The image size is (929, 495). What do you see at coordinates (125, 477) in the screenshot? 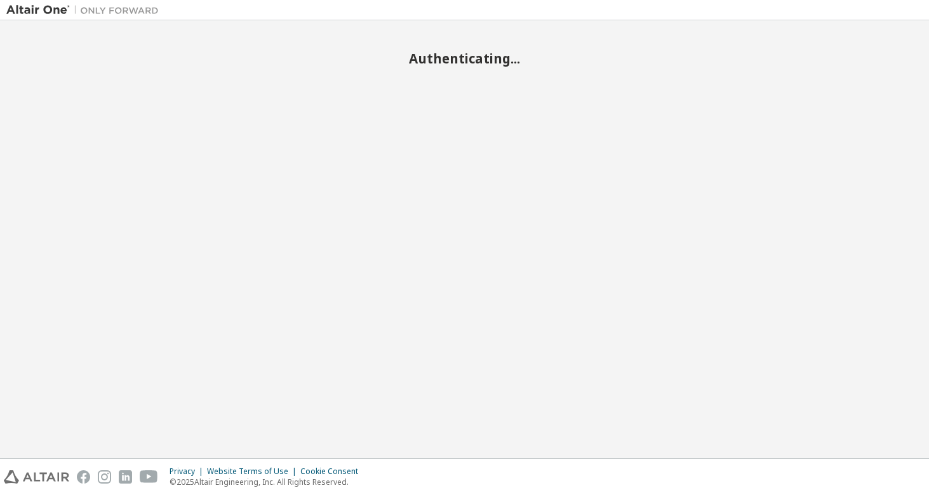
I see `img: linkedin.svg` at bounding box center [125, 477].